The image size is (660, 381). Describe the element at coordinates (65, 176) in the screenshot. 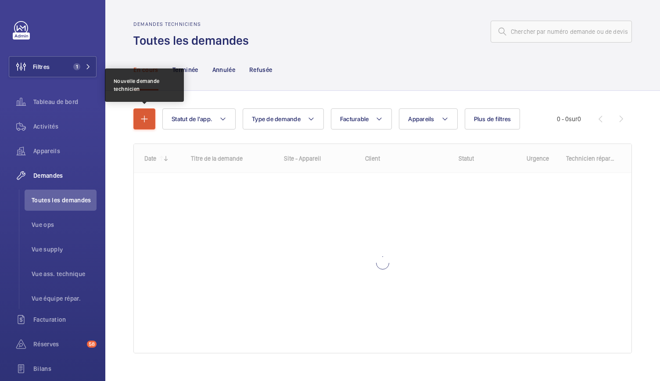

I see `span: Demandes` at that location.